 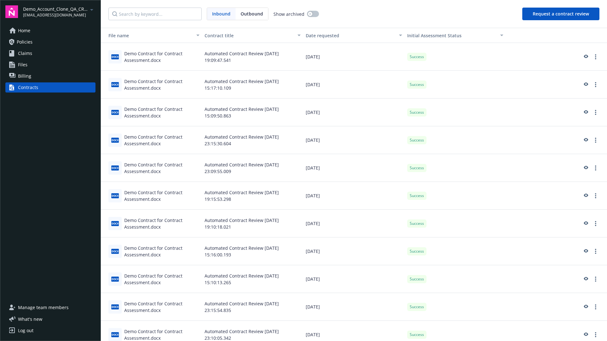 I want to click on a: Policies, so click(x=50, y=42).